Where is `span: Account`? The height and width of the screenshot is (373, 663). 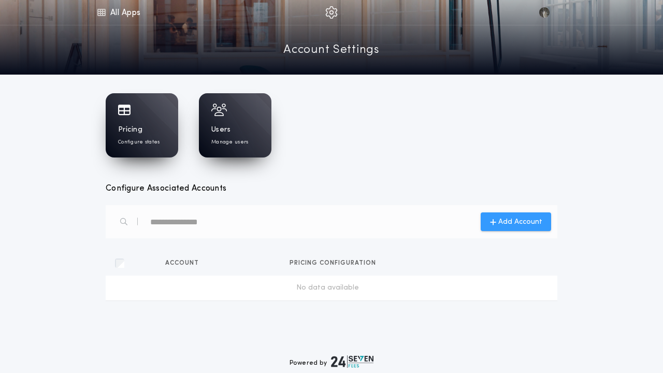 span: Account is located at coordinates (184, 263).